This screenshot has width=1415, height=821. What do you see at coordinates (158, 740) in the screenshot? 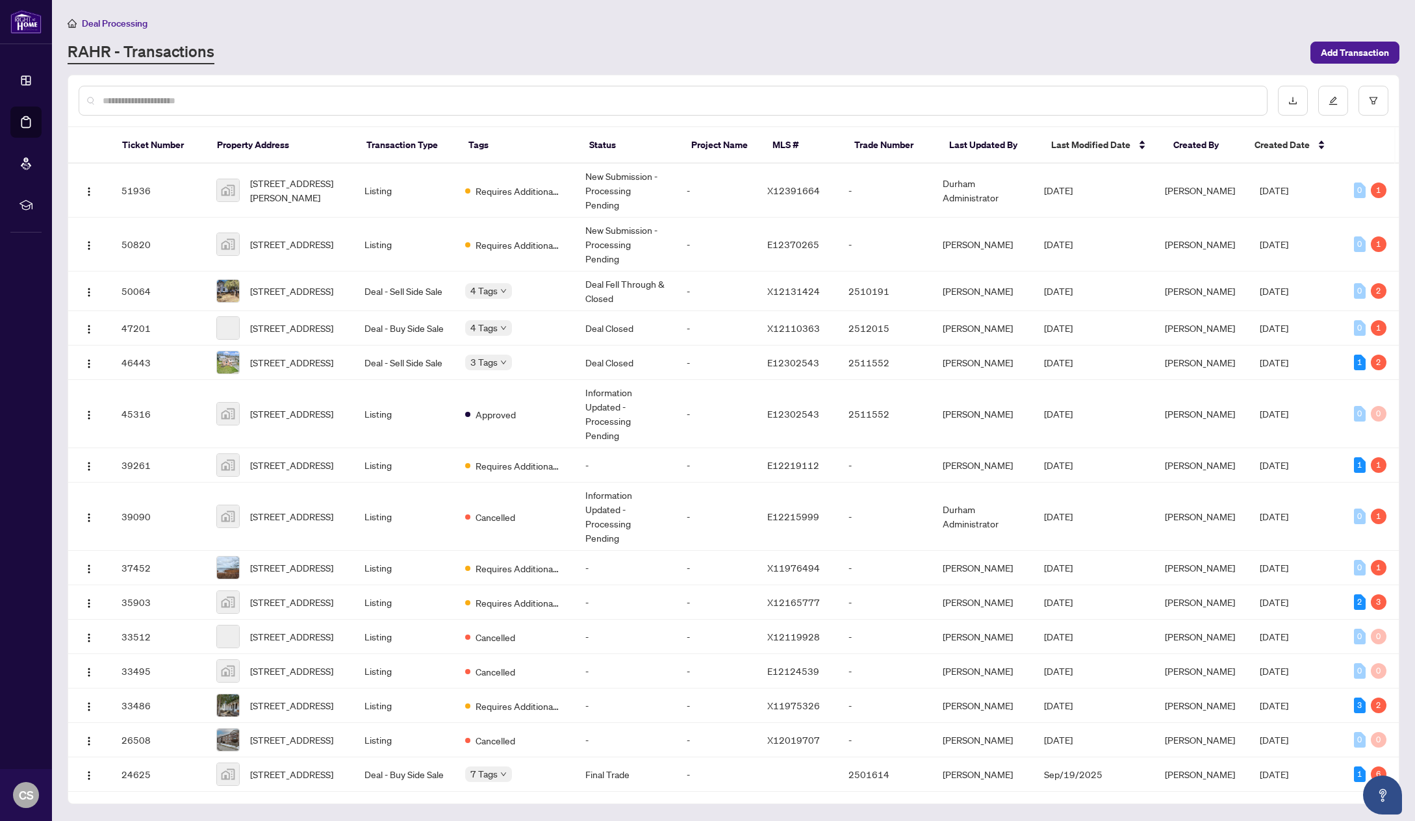
I see `td: 26508` at bounding box center [158, 740].